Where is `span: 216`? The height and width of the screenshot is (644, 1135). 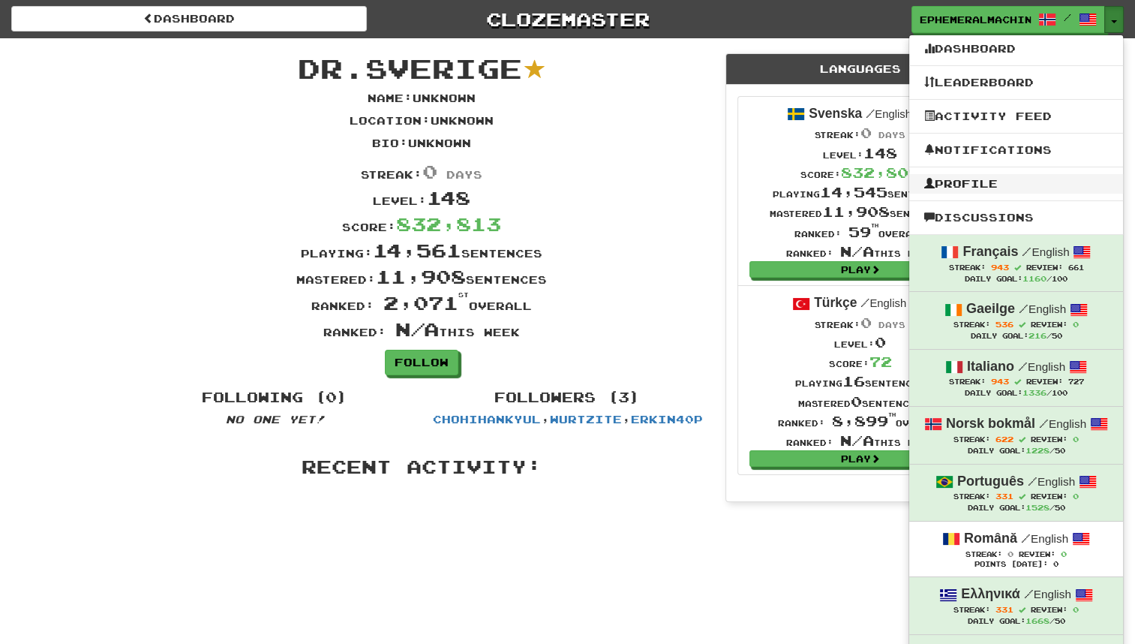
span: 216 is located at coordinates (1037, 335).